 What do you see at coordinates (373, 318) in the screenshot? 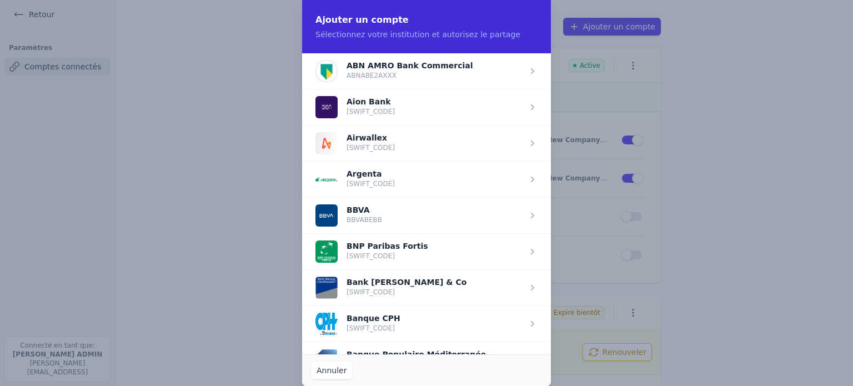
I see `p: Banque CPH` at bounding box center [373, 318].